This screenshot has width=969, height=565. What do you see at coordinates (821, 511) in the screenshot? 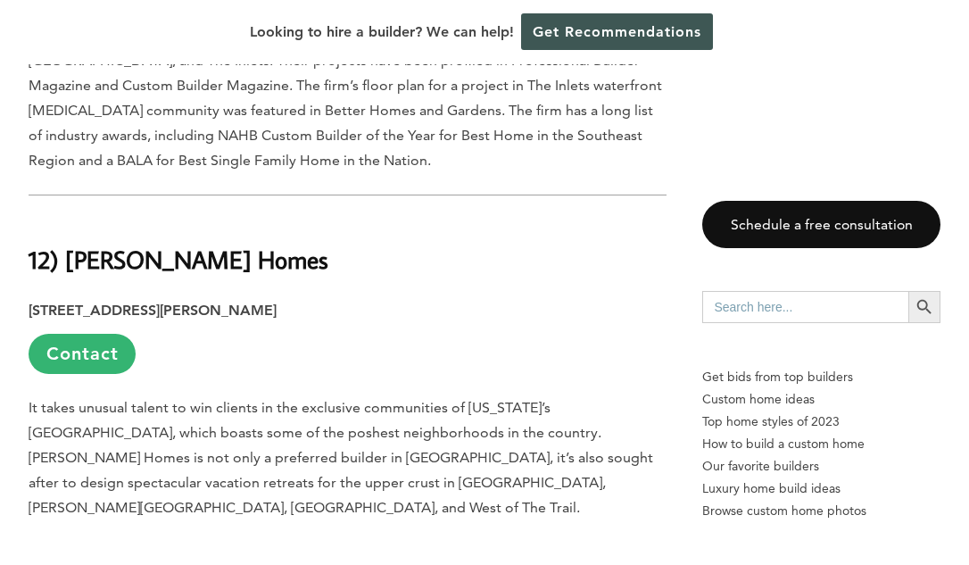
I see `p: Browse custom home photos` at bounding box center [821, 511].